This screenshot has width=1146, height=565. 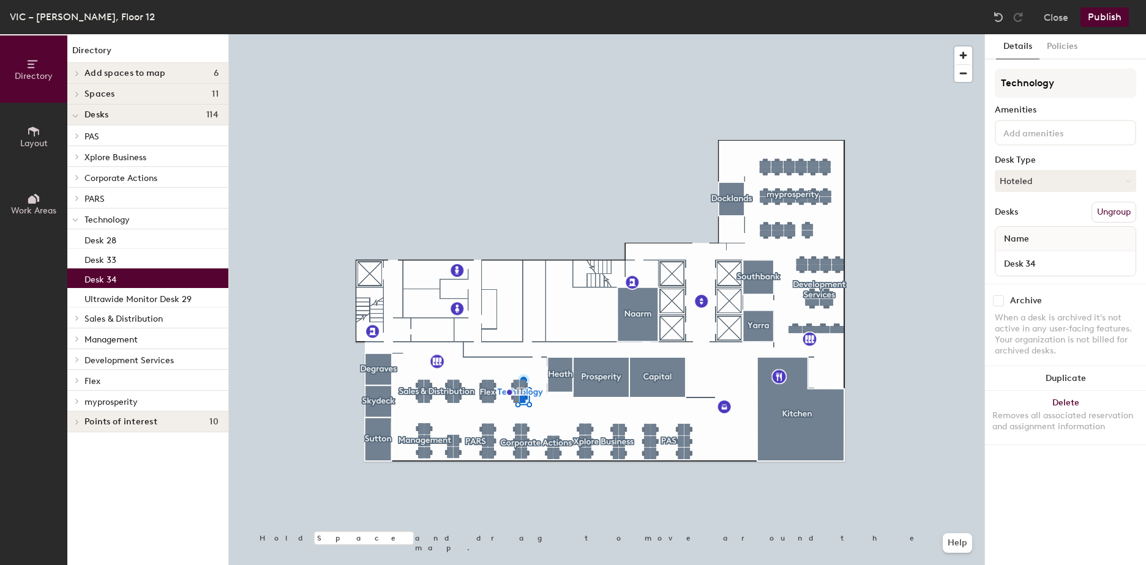 What do you see at coordinates (34, 211) in the screenshot?
I see `span: Work Areas` at bounding box center [34, 211].